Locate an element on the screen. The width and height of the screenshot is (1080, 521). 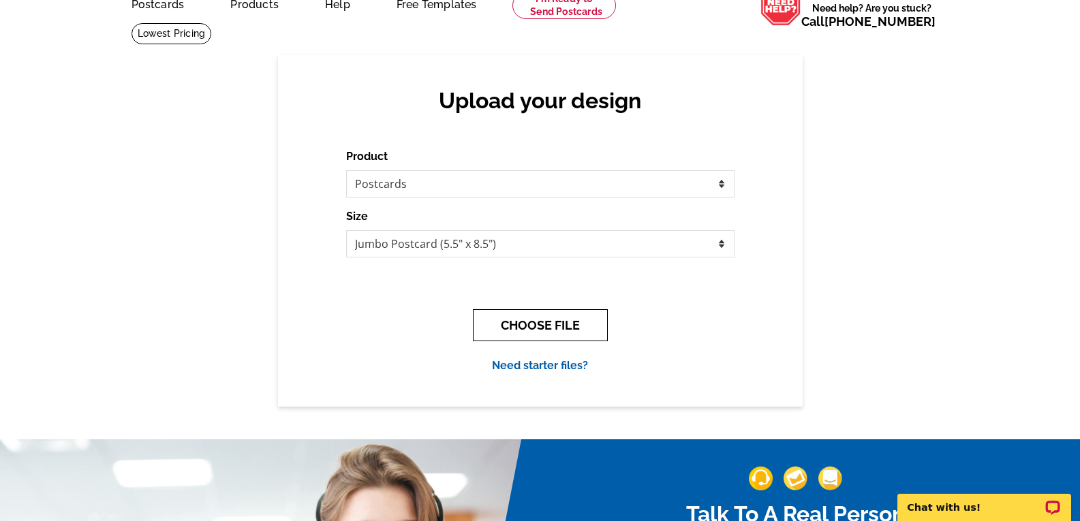
span: Need help? Are you stuck? is located at coordinates (871, 15).